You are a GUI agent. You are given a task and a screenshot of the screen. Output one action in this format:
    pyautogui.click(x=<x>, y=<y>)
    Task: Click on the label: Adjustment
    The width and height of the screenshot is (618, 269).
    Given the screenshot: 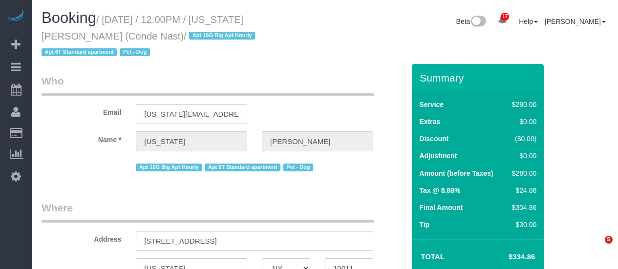 What is the action you would take?
    pyautogui.click(x=438, y=156)
    